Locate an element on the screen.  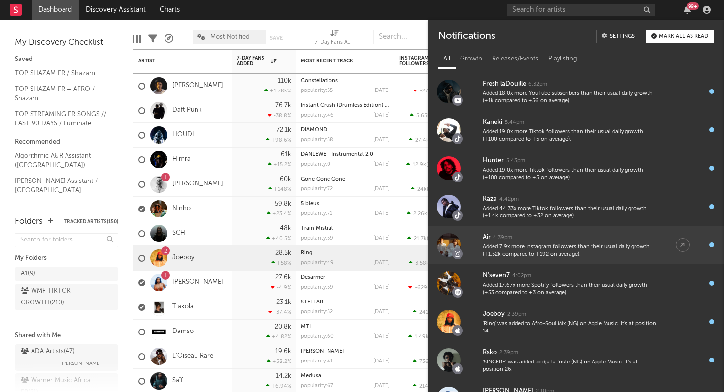
div: Playlisting is located at coordinates (562, 59).